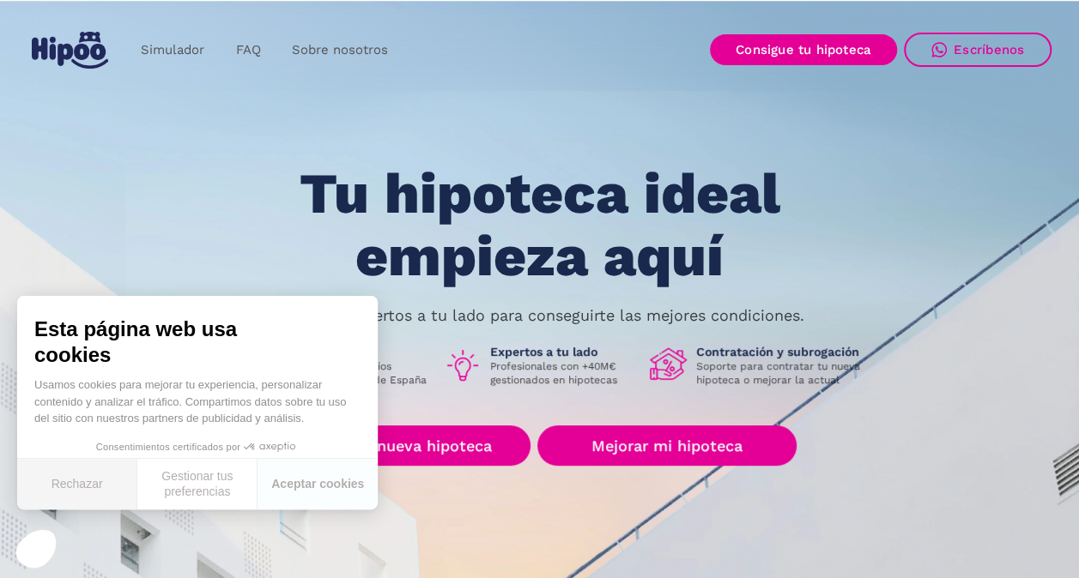  What do you see at coordinates (784, 373) in the screenshot?
I see `p: Soporte para contratar tu nueva hipoteca o mejorar la actual` at bounding box center [784, 373].